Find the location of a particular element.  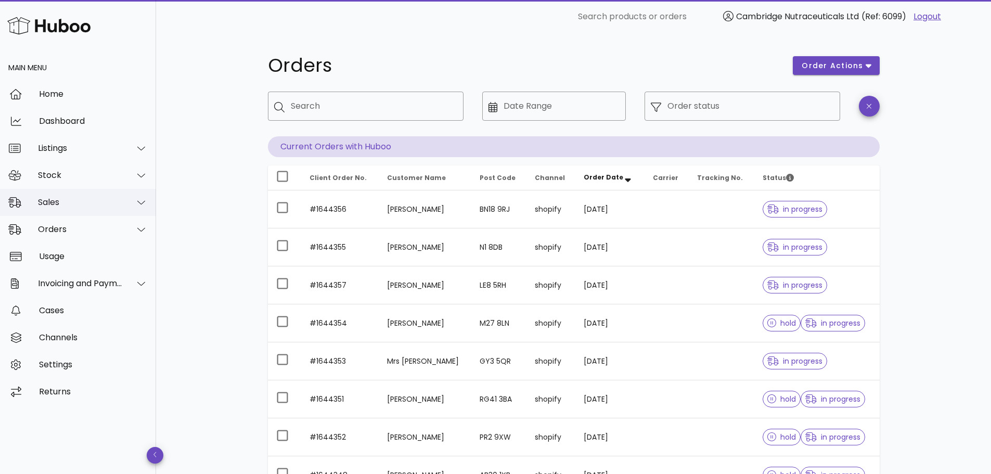

span: Carrier is located at coordinates (665, 177).